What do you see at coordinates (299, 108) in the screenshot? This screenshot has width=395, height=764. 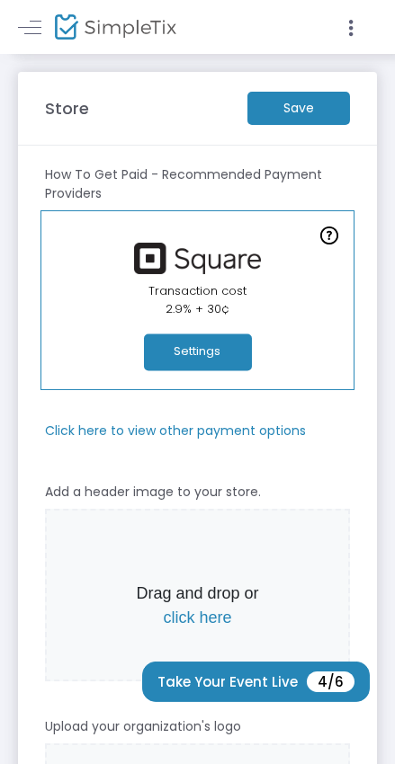 I see `m-button: Save` at bounding box center [299, 108].